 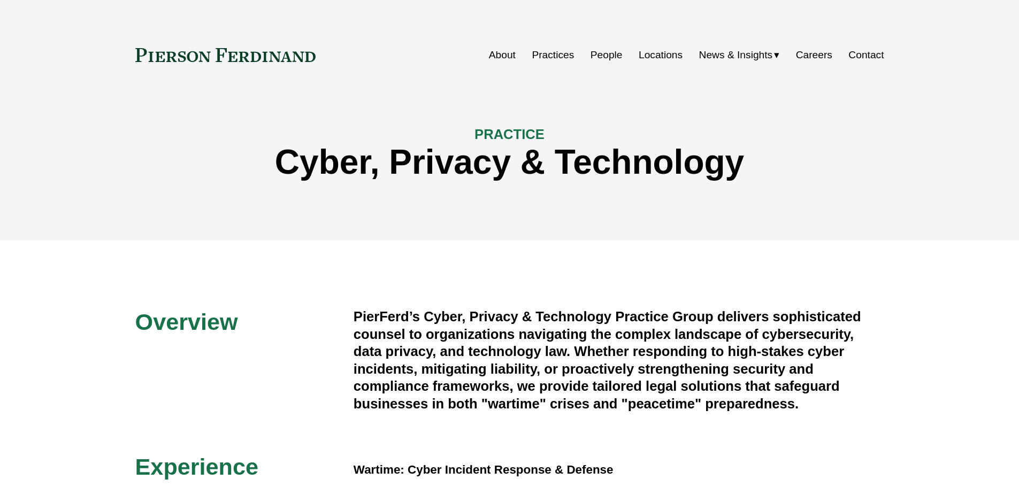 I want to click on span: PRACTICE, so click(x=509, y=134).